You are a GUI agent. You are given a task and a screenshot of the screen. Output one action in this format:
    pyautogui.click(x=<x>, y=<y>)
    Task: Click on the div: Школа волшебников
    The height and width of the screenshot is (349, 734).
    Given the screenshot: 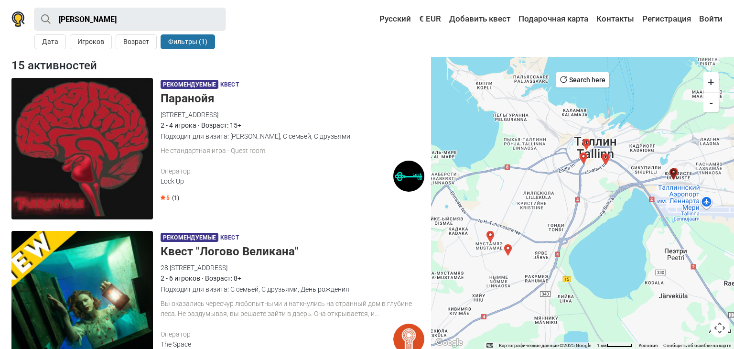 What is the action you would take?
    pyautogui.click(x=508, y=250)
    